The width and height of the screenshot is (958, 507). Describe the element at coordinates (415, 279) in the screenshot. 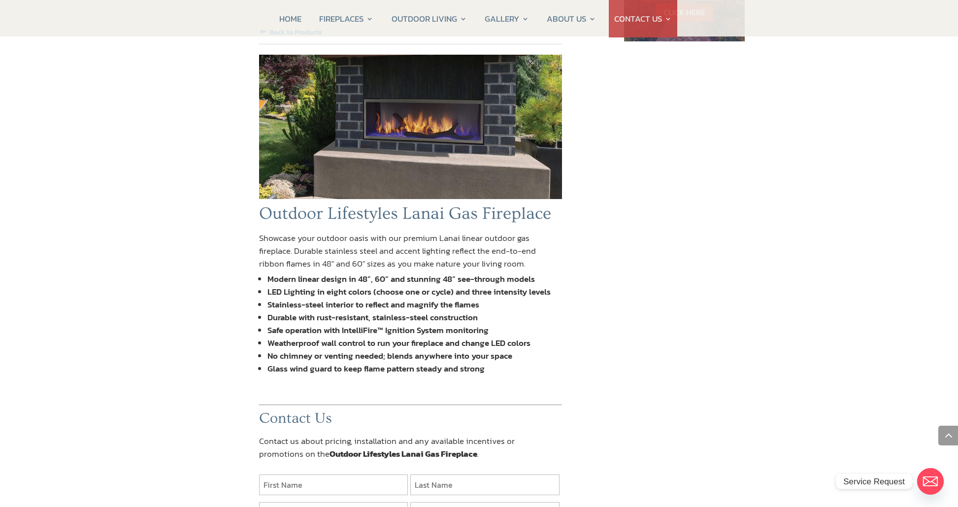

I see `li: Modern linear design in 48”, 60” and stunning 48” see-through models` at that location.